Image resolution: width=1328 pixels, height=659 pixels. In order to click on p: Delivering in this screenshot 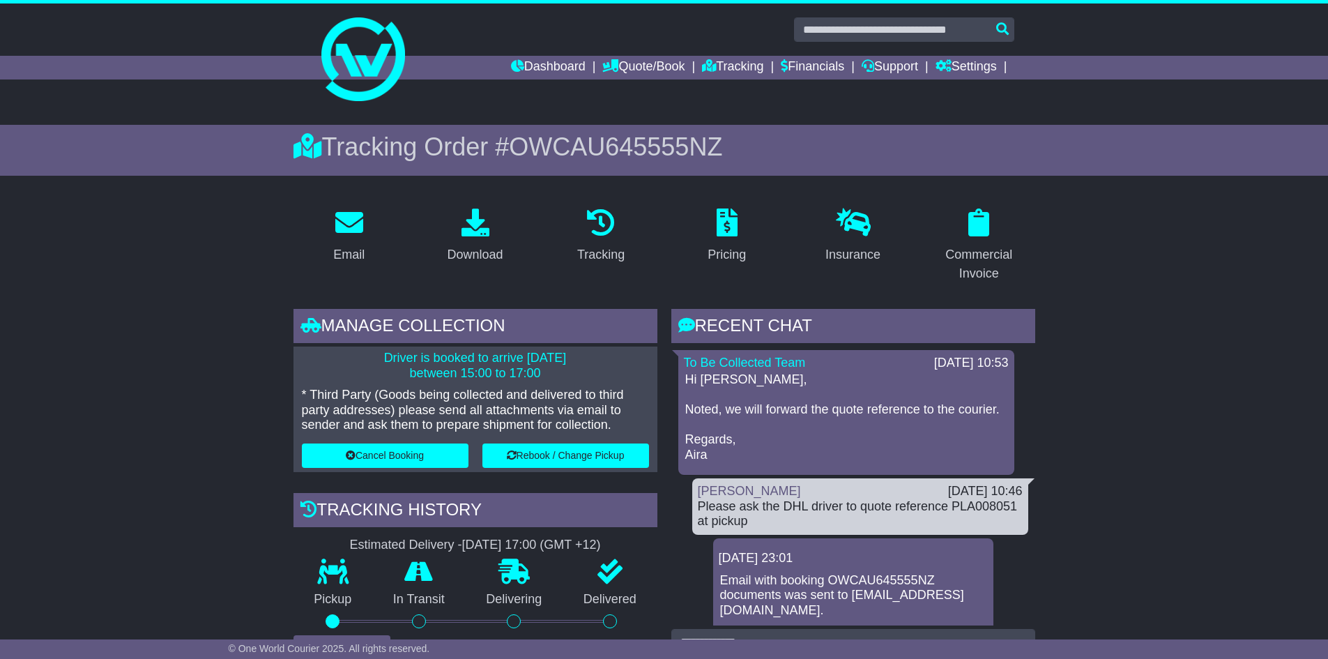, I will do `click(514, 599)`.